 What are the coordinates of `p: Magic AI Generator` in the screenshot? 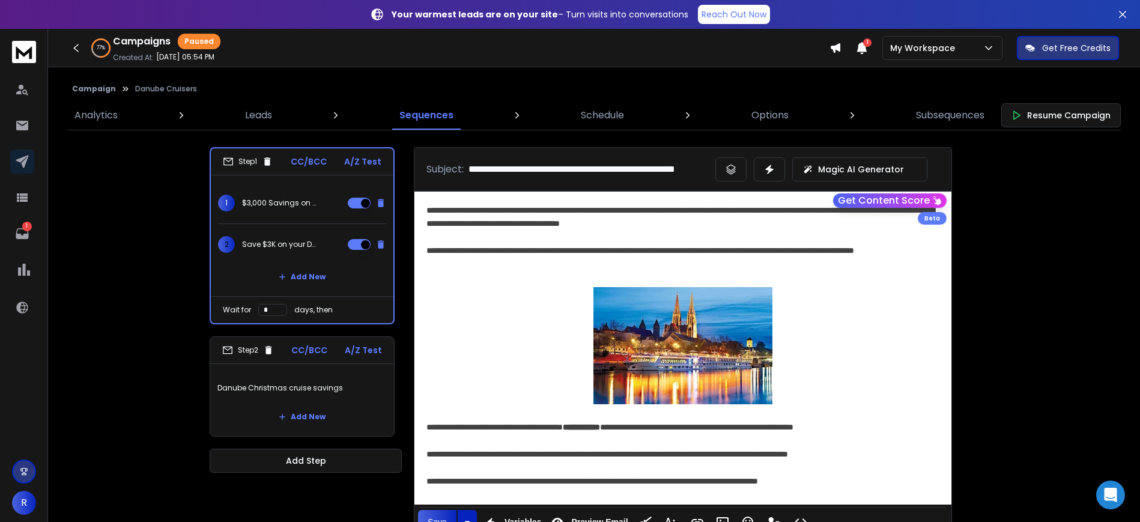 It's located at (861, 169).